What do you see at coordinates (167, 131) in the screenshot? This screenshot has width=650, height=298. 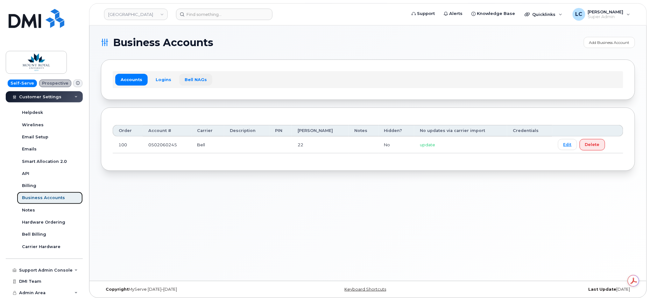 I see `th: Account #` at bounding box center [167, 131].